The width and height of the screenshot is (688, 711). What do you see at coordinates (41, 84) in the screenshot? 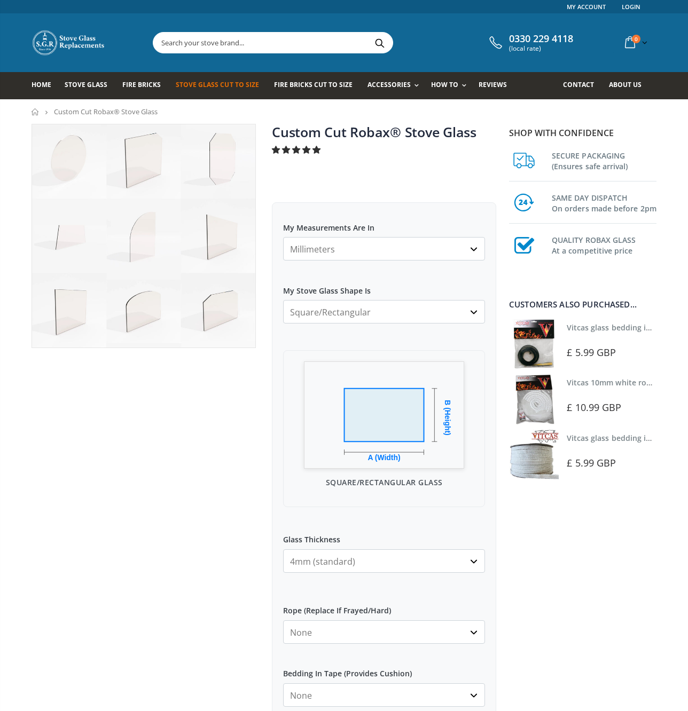
I see `span: Home` at bounding box center [41, 84].